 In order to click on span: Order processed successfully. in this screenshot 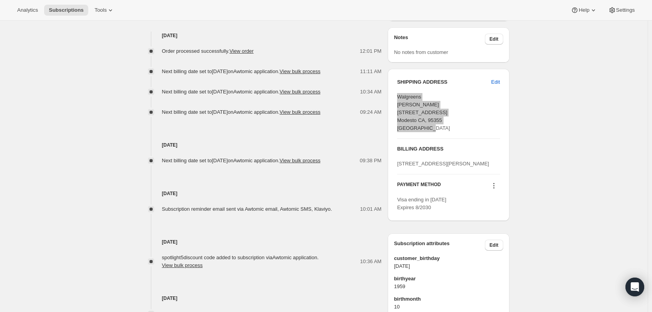, I will do `click(208, 51)`.